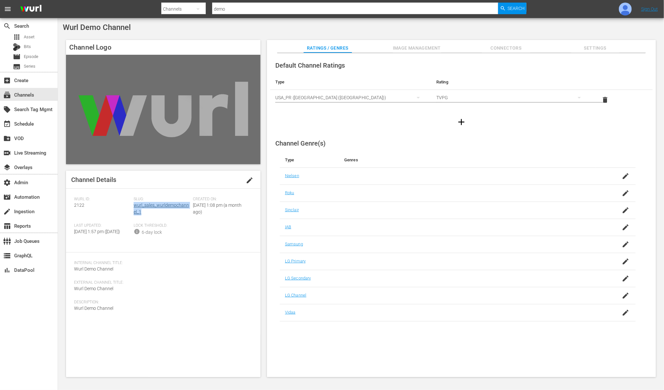 This screenshot has width=664, height=390. Describe the element at coordinates (8, 9) in the screenshot. I see `span: menu` at that location.